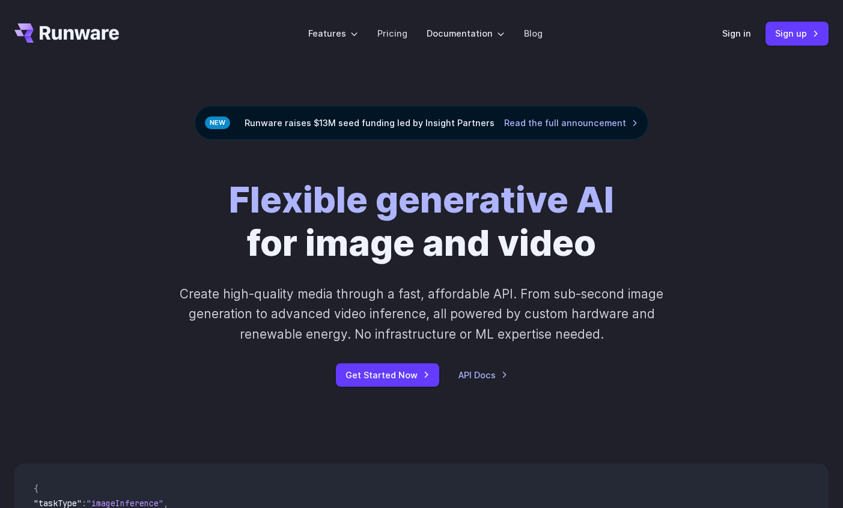 This screenshot has width=843, height=508. I want to click on p: Create high-quality media through a fast, affordable API. From sub-second image generation to adv..., so click(421, 314).